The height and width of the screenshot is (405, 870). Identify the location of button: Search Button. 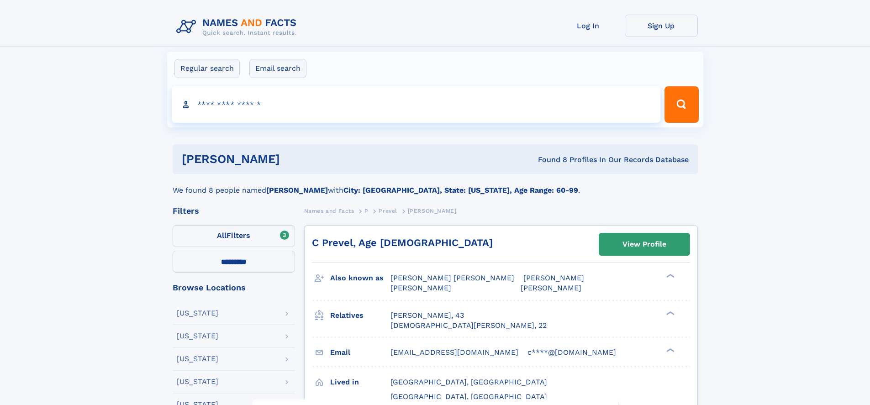
(681, 105).